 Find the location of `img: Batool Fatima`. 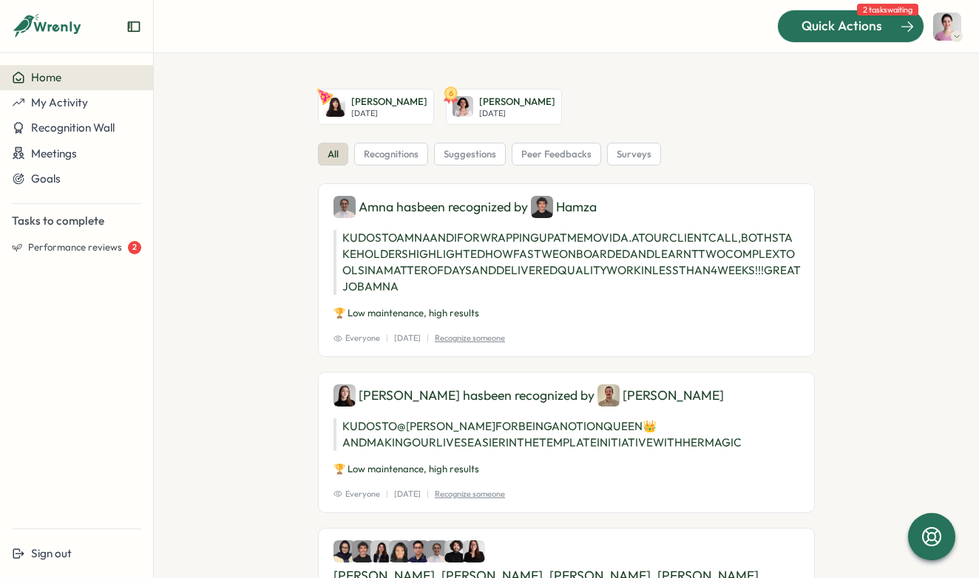

img: Batool Fatima is located at coordinates (345, 552).